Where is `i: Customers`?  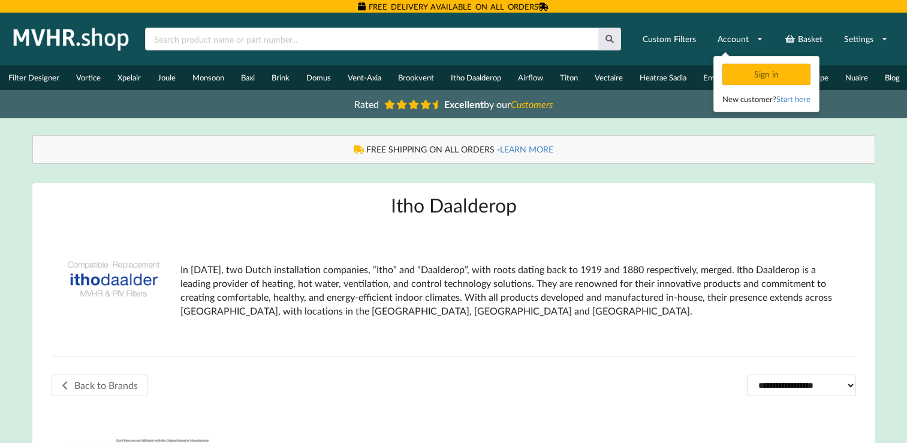
i: Customers is located at coordinates (532, 104).